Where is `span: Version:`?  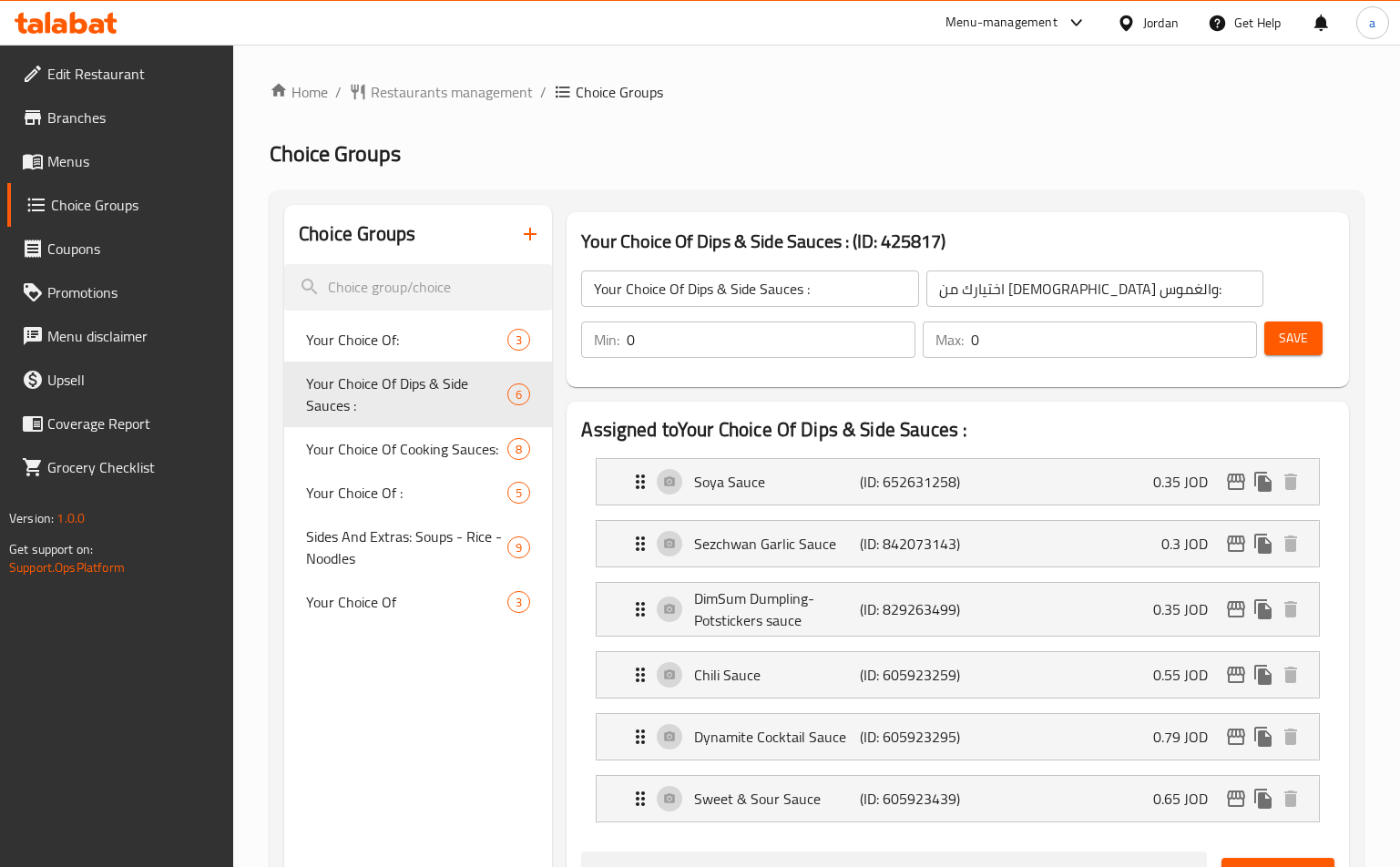 span: Version: is located at coordinates (31, 518).